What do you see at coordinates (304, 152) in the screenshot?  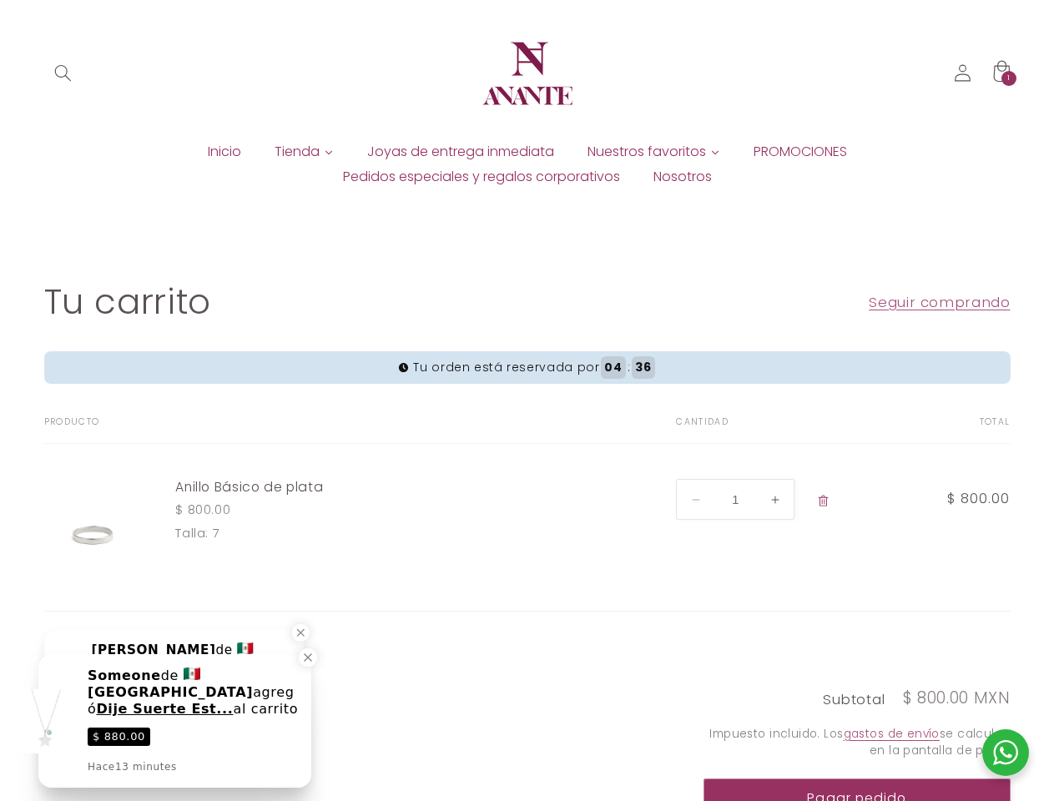 I see `a: Tienda` at bounding box center [304, 152].